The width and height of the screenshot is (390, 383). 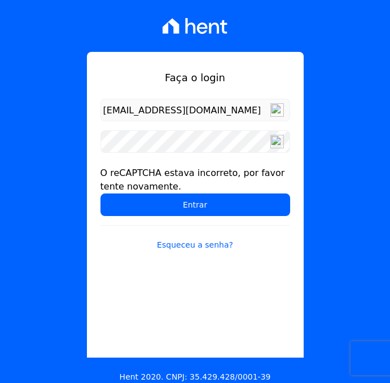 What do you see at coordinates (195, 110) in the screenshot?
I see `input: Email` at bounding box center [195, 110].